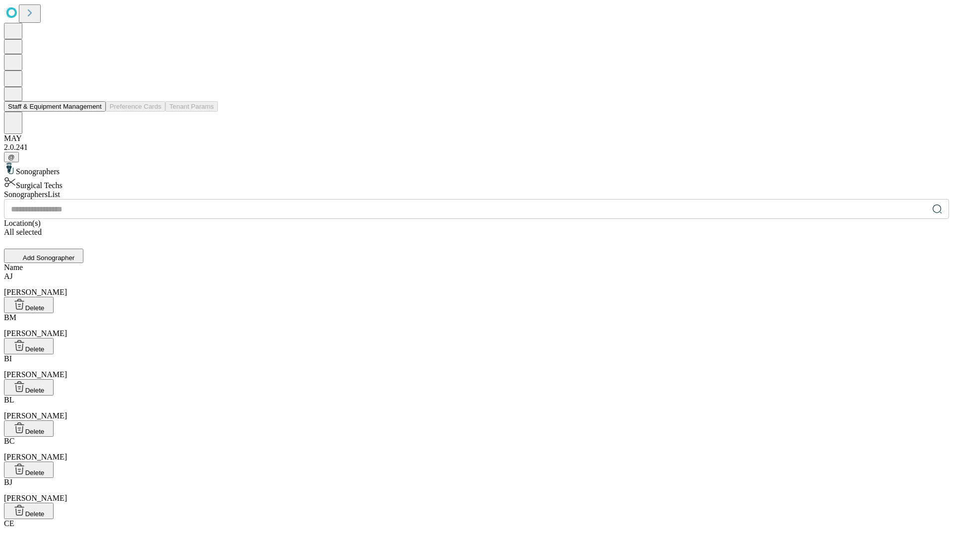 The height and width of the screenshot is (536, 953). I want to click on div: Sonographers List, so click(477, 195).